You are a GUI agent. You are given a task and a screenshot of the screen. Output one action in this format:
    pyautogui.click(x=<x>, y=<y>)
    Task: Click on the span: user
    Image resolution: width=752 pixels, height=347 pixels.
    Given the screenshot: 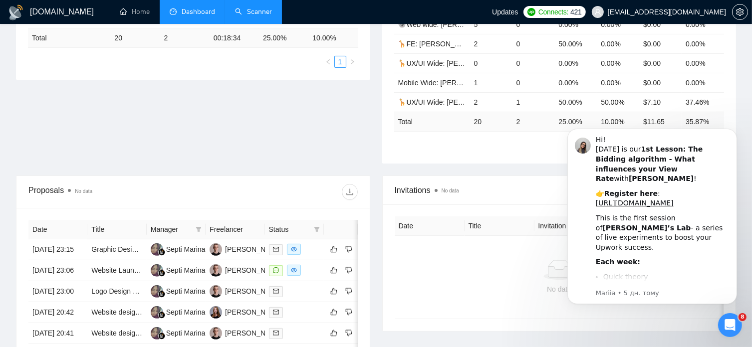 What is the action you would take?
    pyautogui.click(x=597, y=12)
    